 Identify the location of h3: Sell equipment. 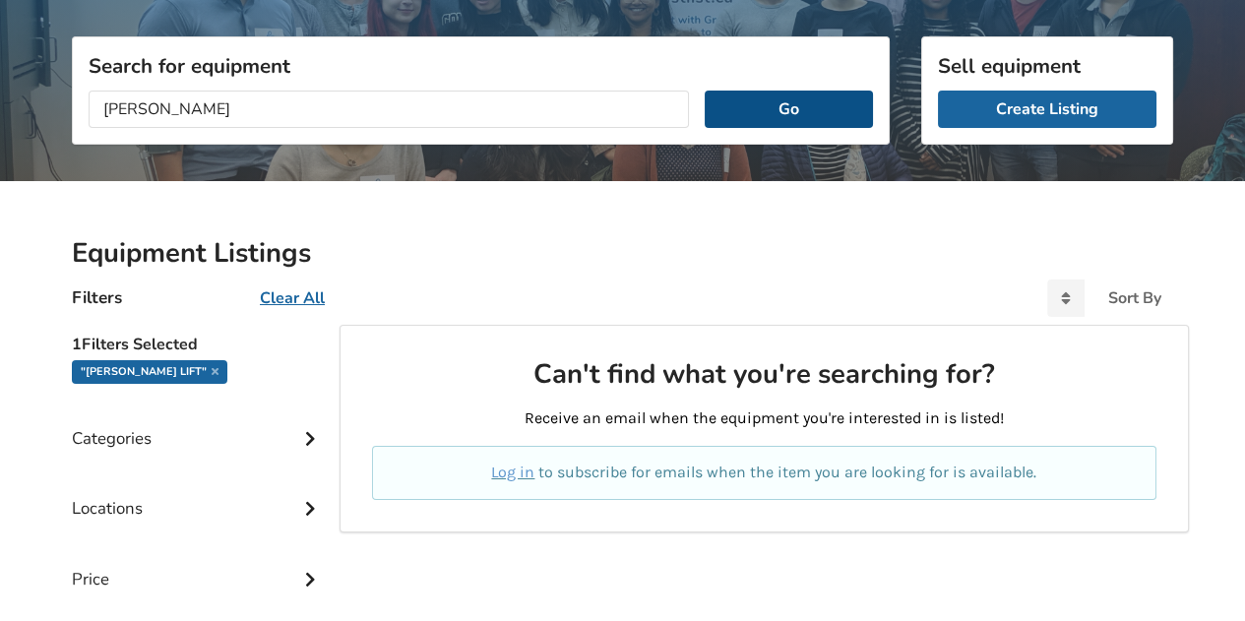
(1047, 66).